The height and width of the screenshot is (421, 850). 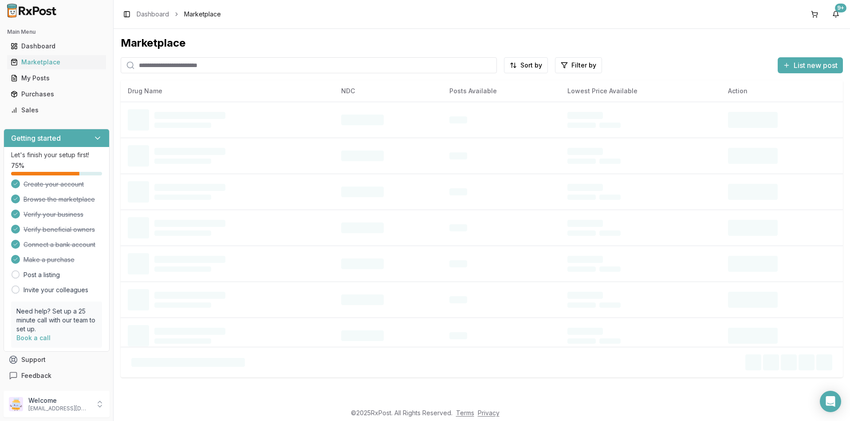 What do you see at coordinates (33, 337) in the screenshot?
I see `a: Book a call` at bounding box center [33, 337].